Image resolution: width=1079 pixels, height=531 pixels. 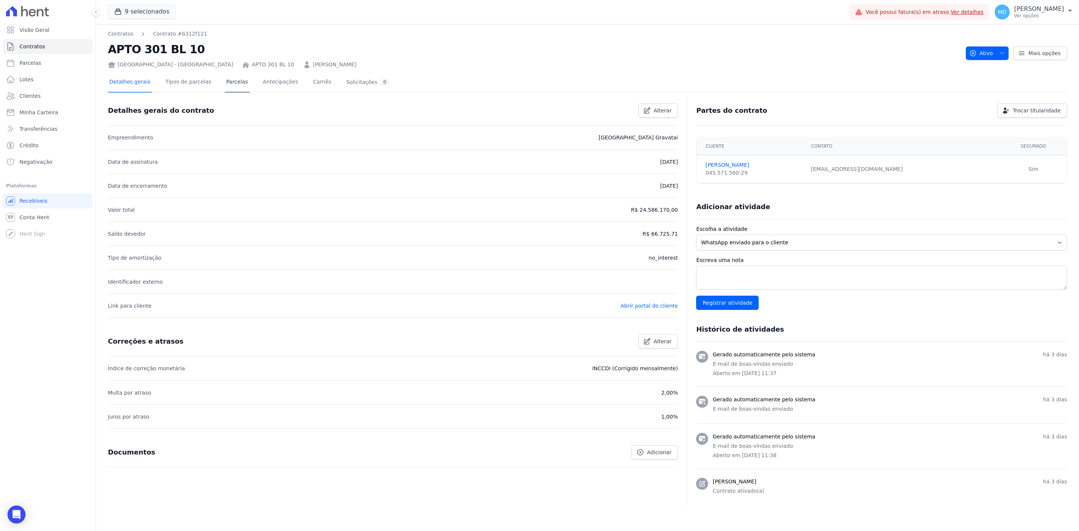 What do you see at coordinates (987, 53) in the screenshot?
I see `button: Ativo` at bounding box center [987, 53].